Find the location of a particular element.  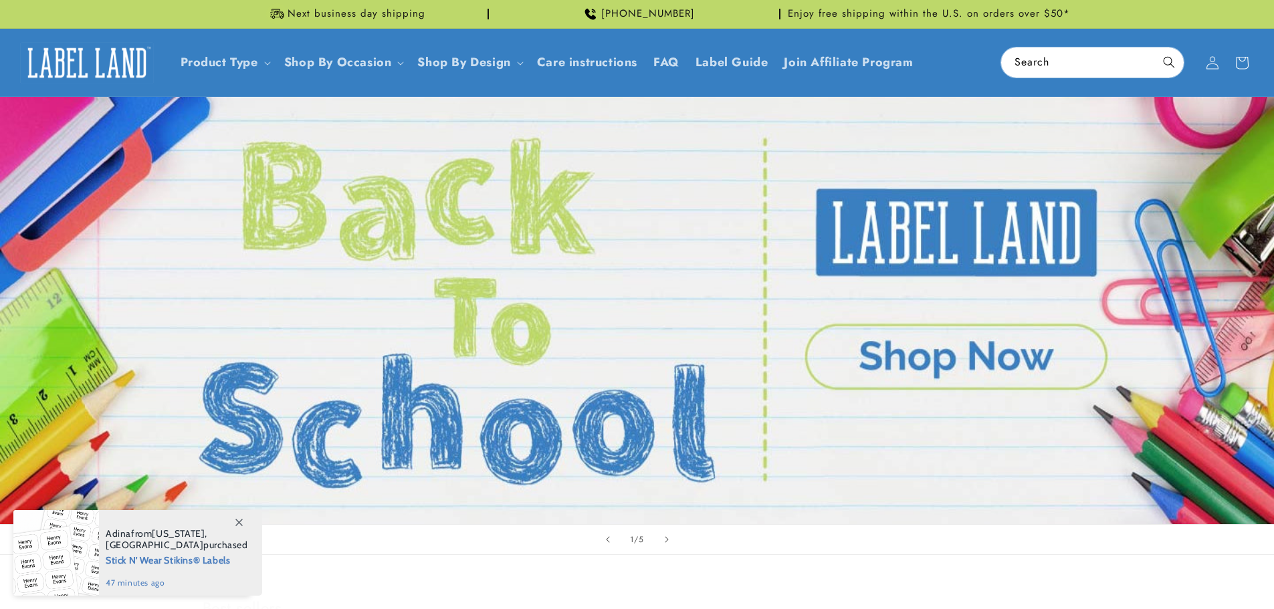

span: Enjoy free shipping within the U.S. on orders over $50* is located at coordinates (929, 14).